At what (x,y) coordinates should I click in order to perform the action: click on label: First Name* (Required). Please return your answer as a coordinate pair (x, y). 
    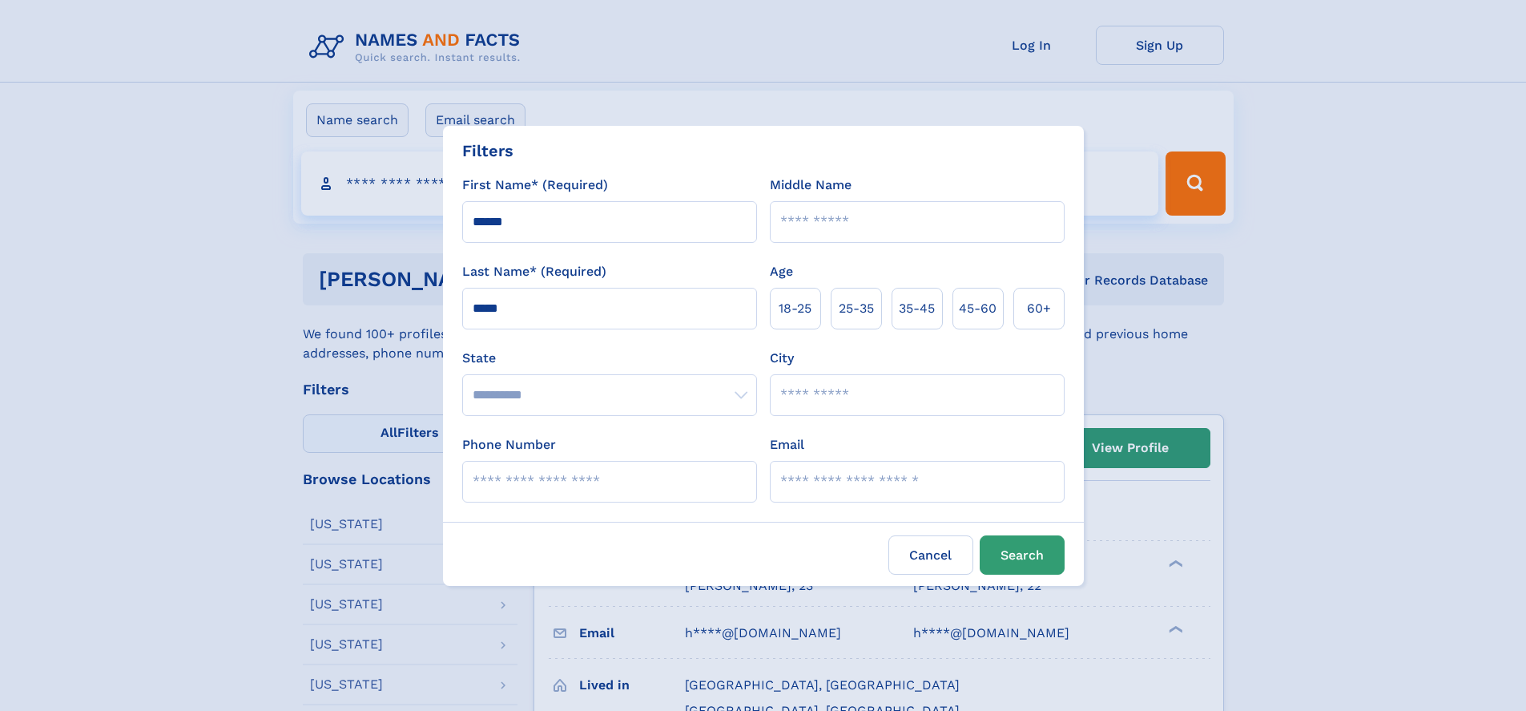
    Looking at the image, I should click on (535, 185).